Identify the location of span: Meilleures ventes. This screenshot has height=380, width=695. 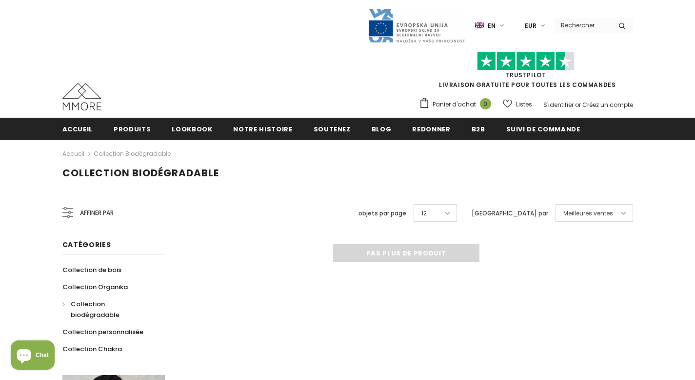
(588, 213).